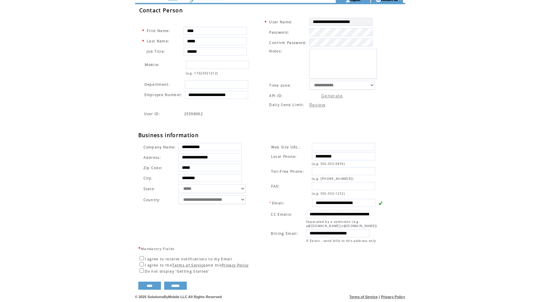 The height and width of the screenshot is (302, 540). Describe the element at coordinates (156, 51) in the screenshot. I see `span: Job Title:` at that location.